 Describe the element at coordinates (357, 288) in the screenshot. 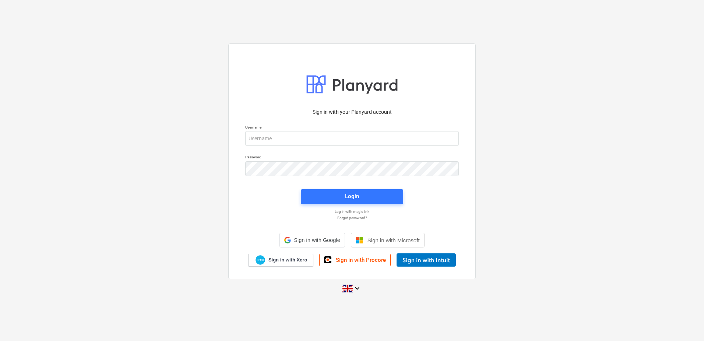

I see `i: keyboard_arrow_down` at that location.